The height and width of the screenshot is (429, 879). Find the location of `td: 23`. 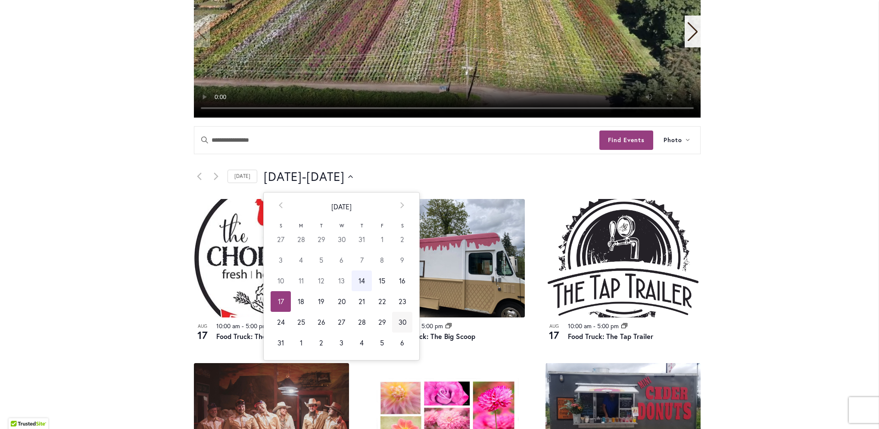

td: 23 is located at coordinates (402, 302).